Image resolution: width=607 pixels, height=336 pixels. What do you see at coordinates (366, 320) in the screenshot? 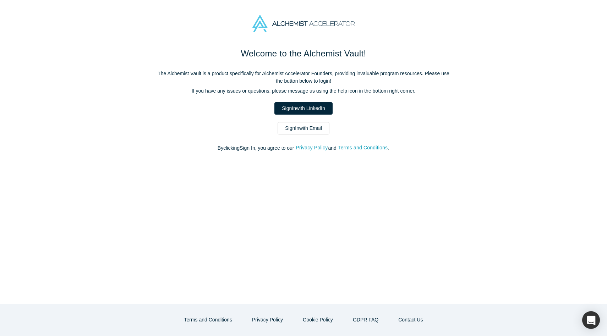
I see `a: GDPR FAQ` at bounding box center [366, 320].